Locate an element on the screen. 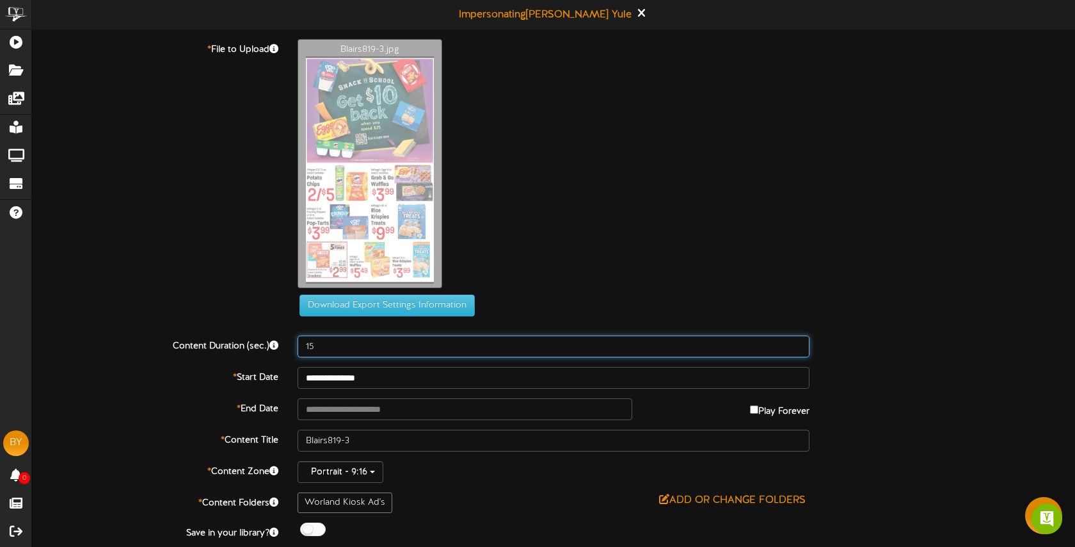 This screenshot has width=1075, height=547. button: Add or Change Folders is located at coordinates (732, 500).